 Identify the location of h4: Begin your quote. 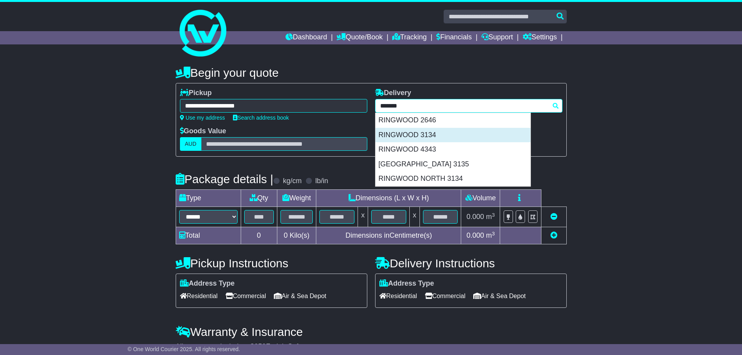
(371, 72).